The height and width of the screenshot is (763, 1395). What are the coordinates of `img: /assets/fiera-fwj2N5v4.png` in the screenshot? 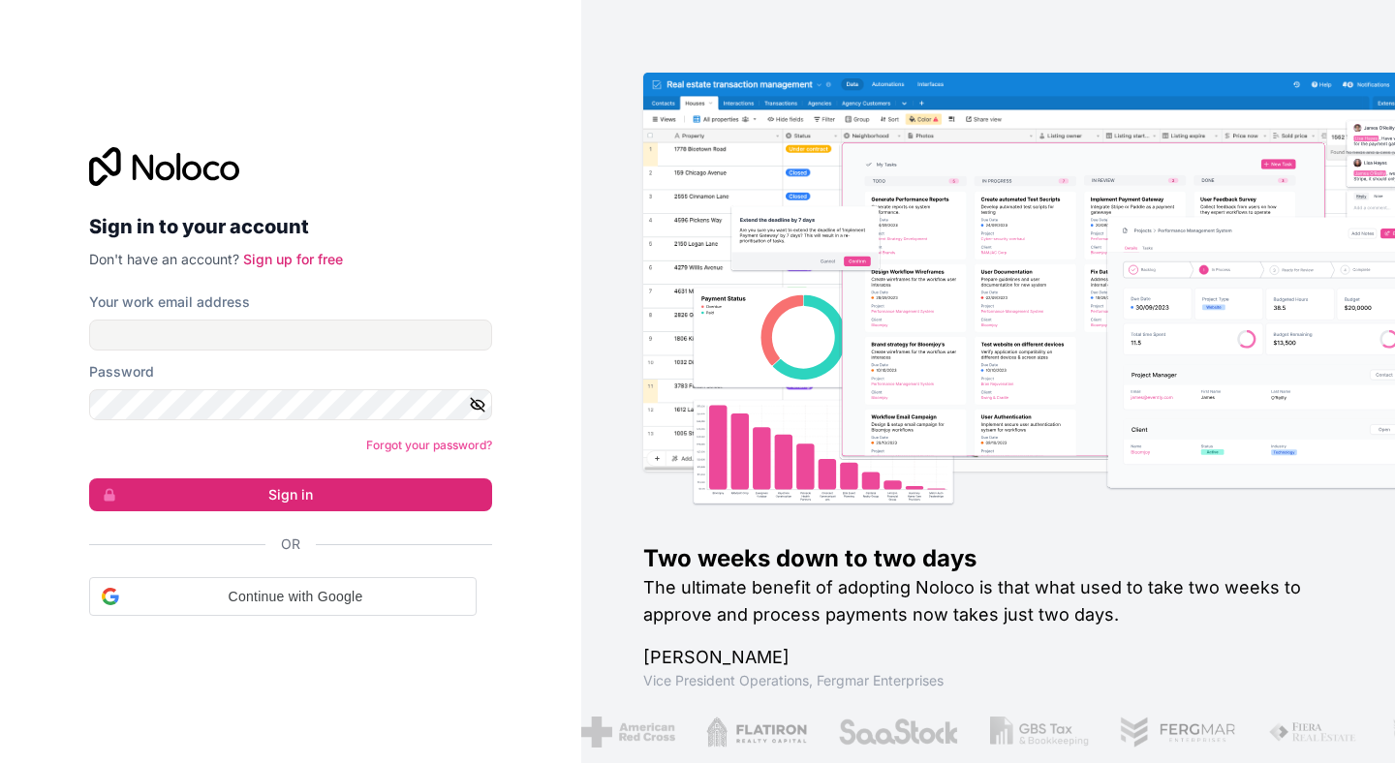 It's located at (1314, 732).